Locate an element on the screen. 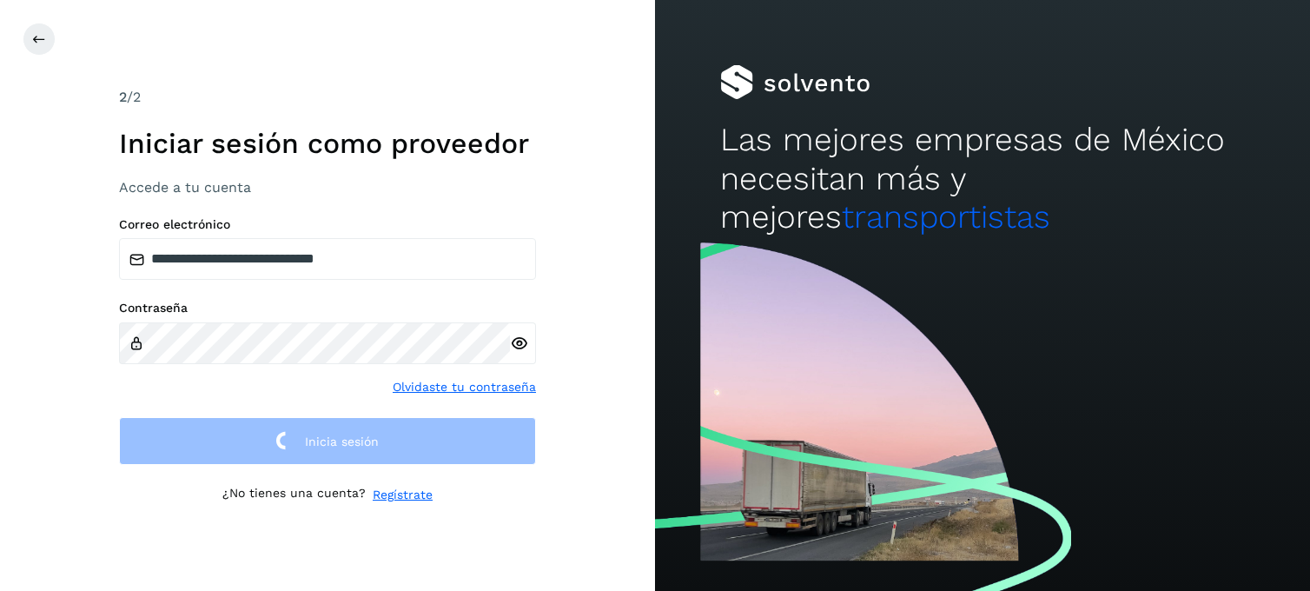 The width and height of the screenshot is (1310, 591). div: /2 is located at coordinates (327, 97).